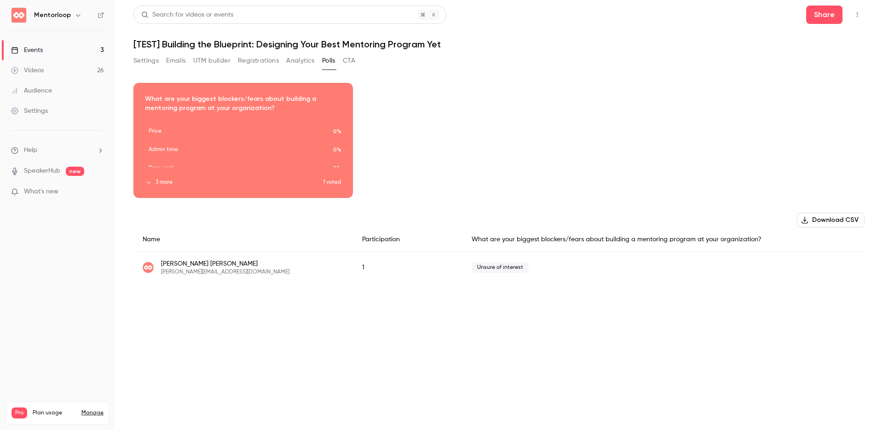 Image resolution: width=883 pixels, height=430 pixels. Describe the element at coordinates (176, 61) in the screenshot. I see `button: Emails` at that location.